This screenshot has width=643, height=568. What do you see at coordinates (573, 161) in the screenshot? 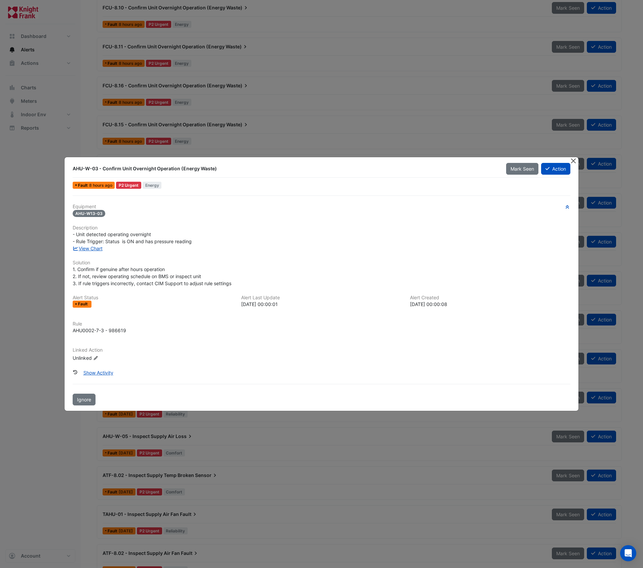
I see `button: Close` at bounding box center [573, 161].